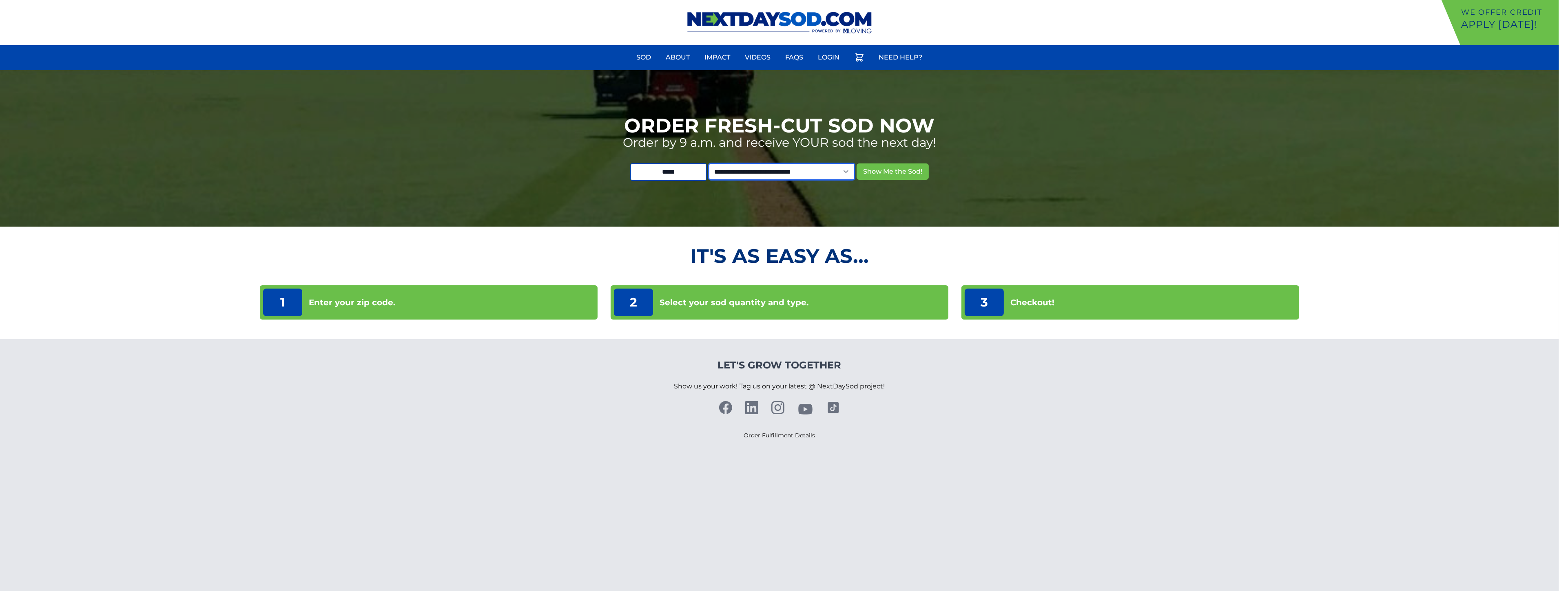  Describe the element at coordinates (633, 303) in the screenshot. I see `p: 2` at that location.